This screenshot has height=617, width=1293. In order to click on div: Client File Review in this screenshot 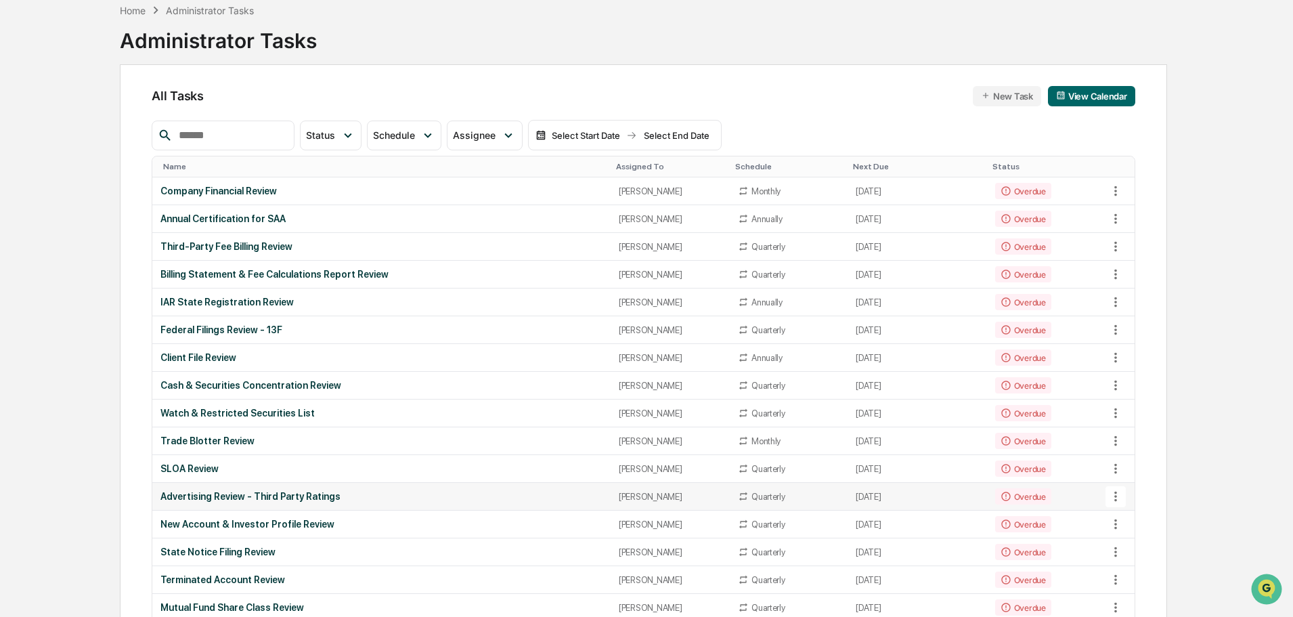, I will do `click(381, 358)`.